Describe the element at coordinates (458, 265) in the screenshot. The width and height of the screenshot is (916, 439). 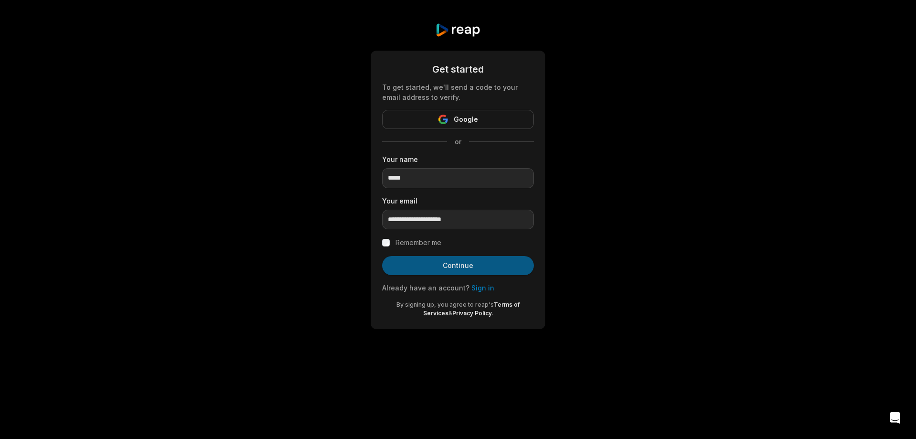
I see `button: Continue` at that location.